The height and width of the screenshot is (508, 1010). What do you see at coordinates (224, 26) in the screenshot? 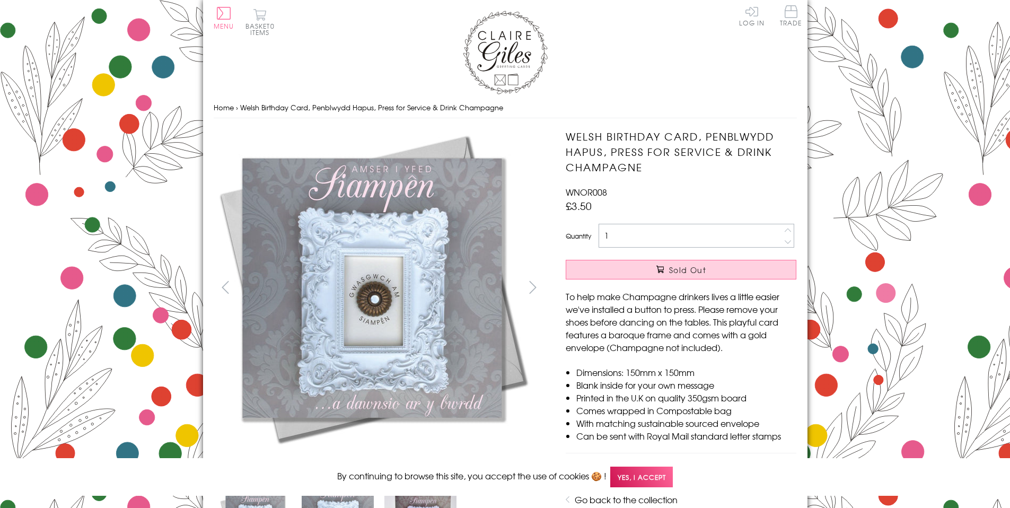
I see `span: Menu` at bounding box center [224, 26].